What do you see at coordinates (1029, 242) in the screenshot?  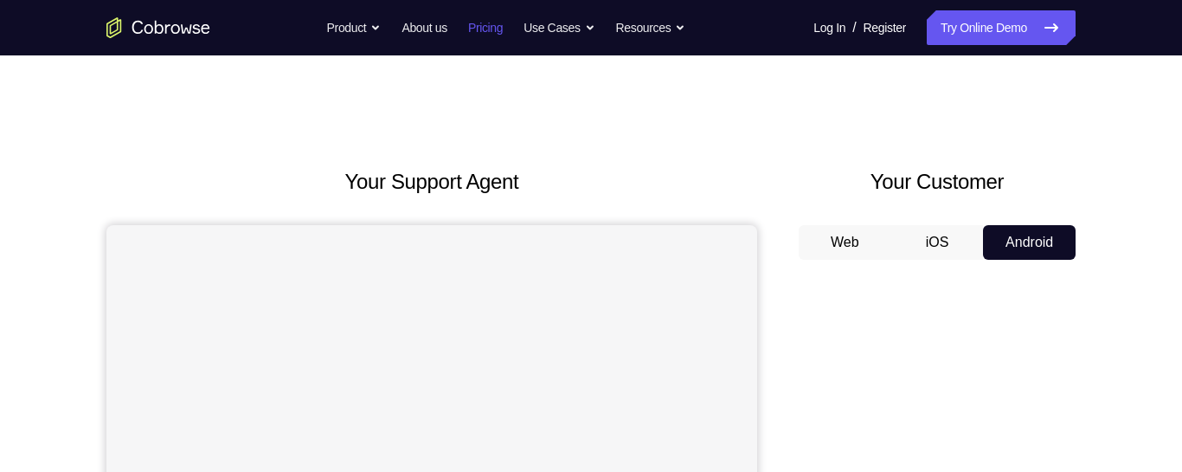 I see `button: Android` at bounding box center [1029, 242].